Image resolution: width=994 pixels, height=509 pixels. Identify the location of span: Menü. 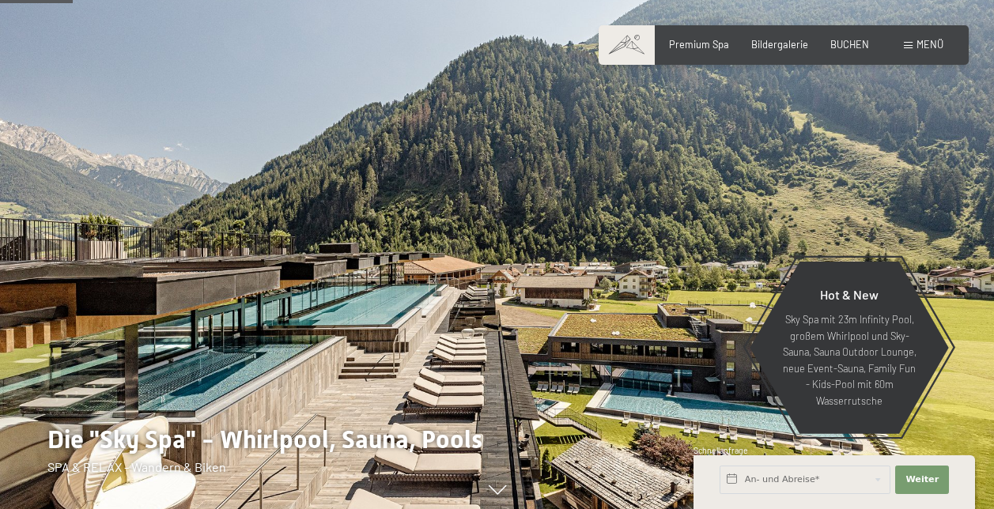
(930, 44).